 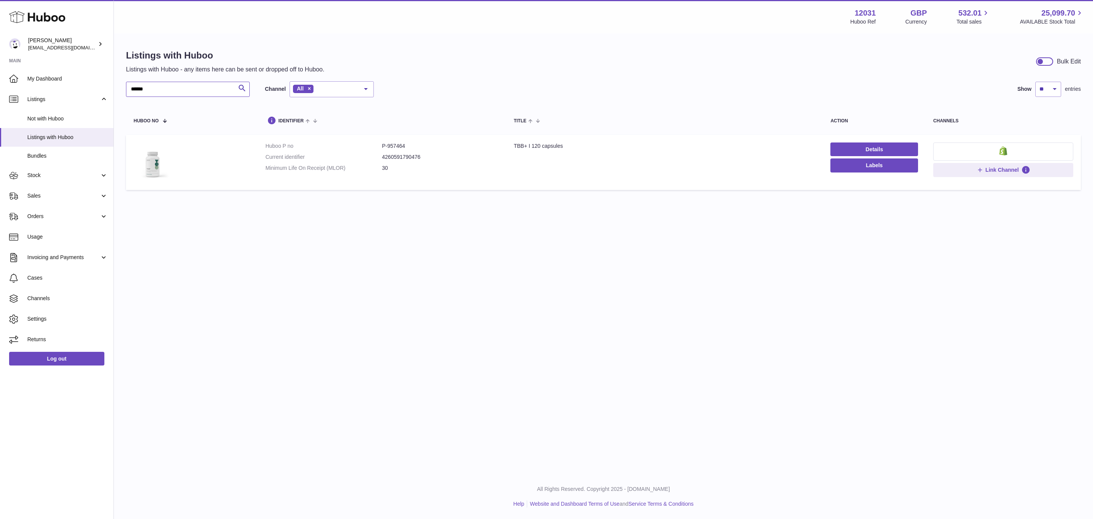 What do you see at coordinates (970, 13) in the screenshot?
I see `span: 532.01` at bounding box center [970, 13].